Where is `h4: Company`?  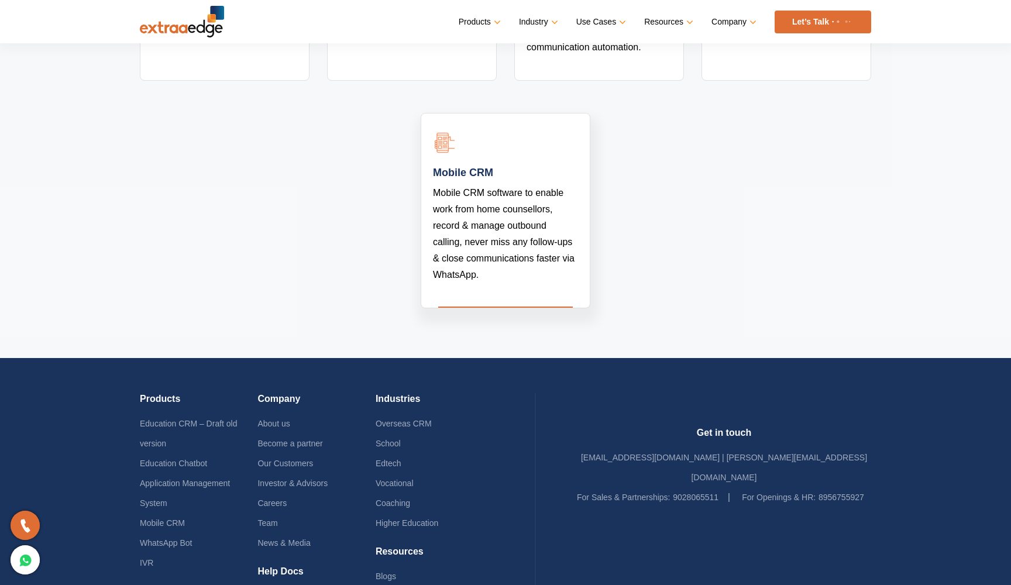 h4: Company is located at coordinates (316, 403).